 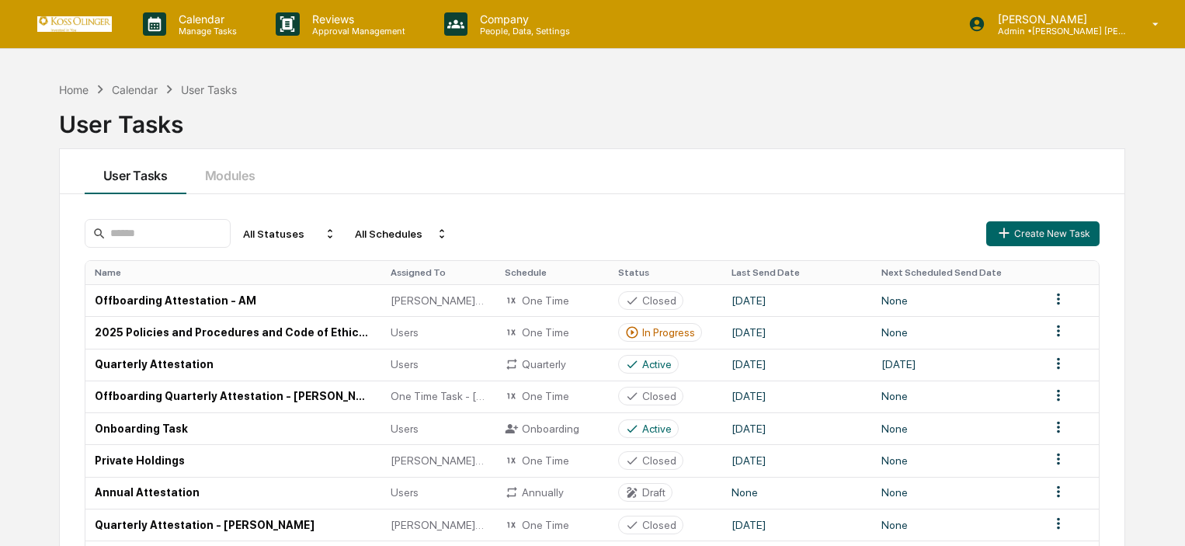 I want to click on th: Status, so click(x=666, y=273).